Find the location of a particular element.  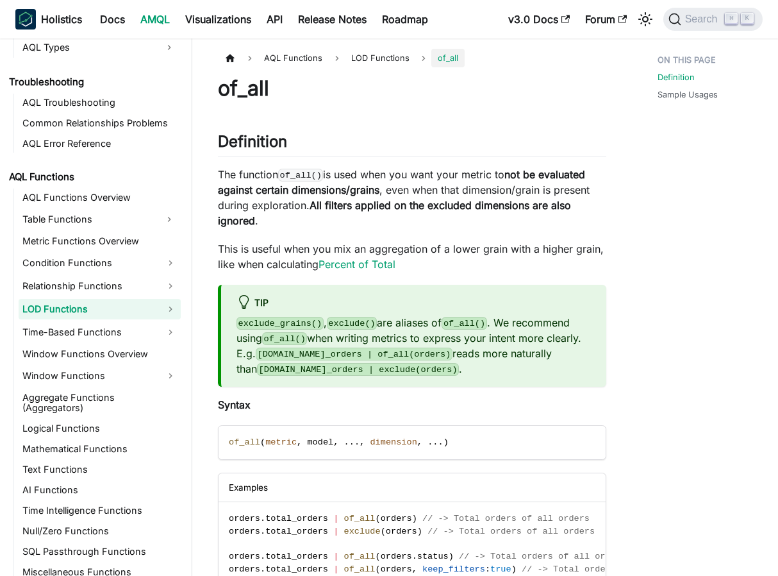

span: model is located at coordinates (320, 442).